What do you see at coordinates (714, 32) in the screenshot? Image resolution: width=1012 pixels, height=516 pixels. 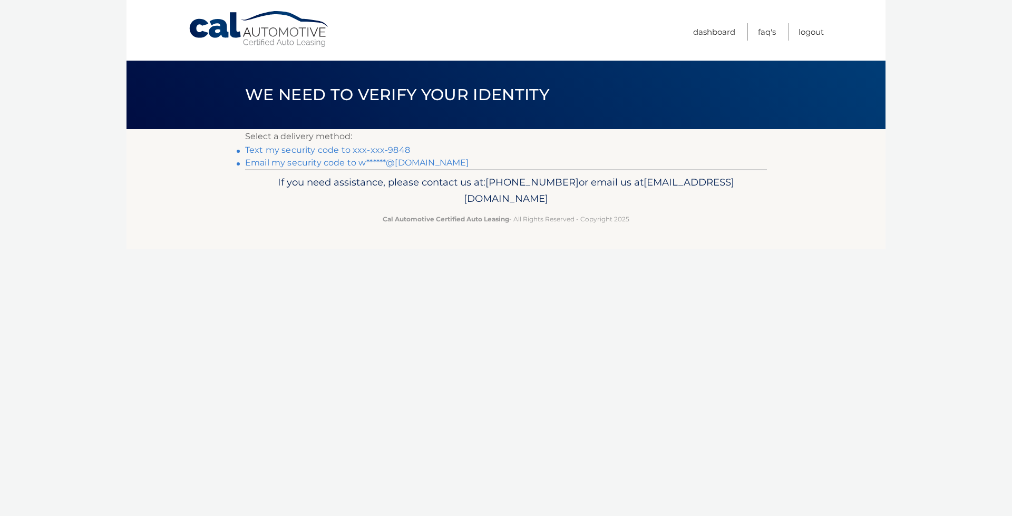 I see `a: Dashboard` at bounding box center [714, 32].